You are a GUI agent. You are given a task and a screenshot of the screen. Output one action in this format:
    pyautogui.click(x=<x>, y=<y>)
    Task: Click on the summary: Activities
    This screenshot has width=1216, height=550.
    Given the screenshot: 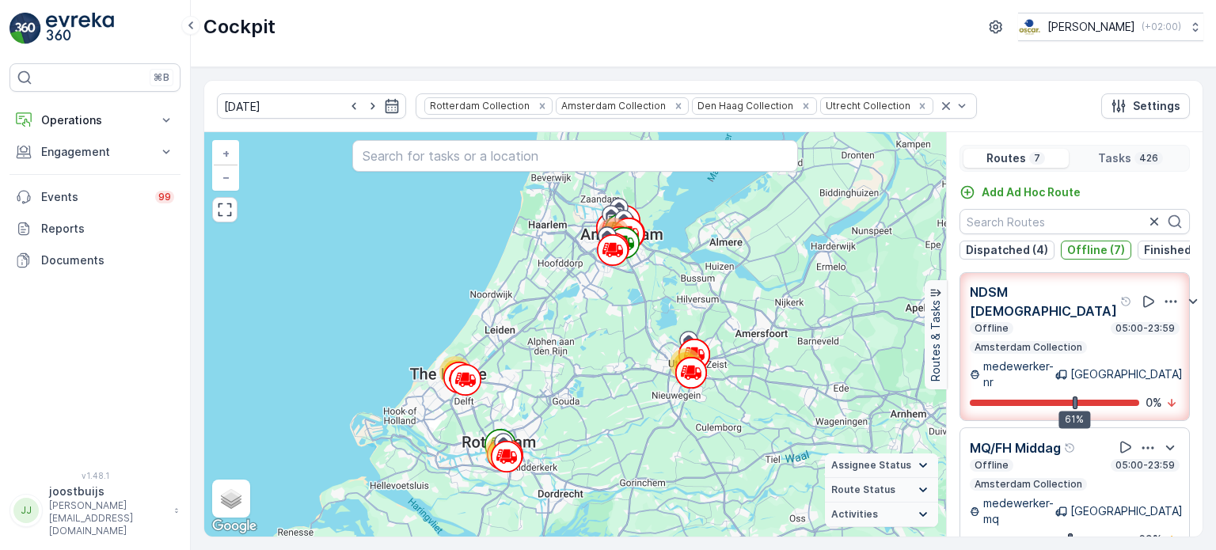 What is the action you would take?
    pyautogui.click(x=881, y=515)
    